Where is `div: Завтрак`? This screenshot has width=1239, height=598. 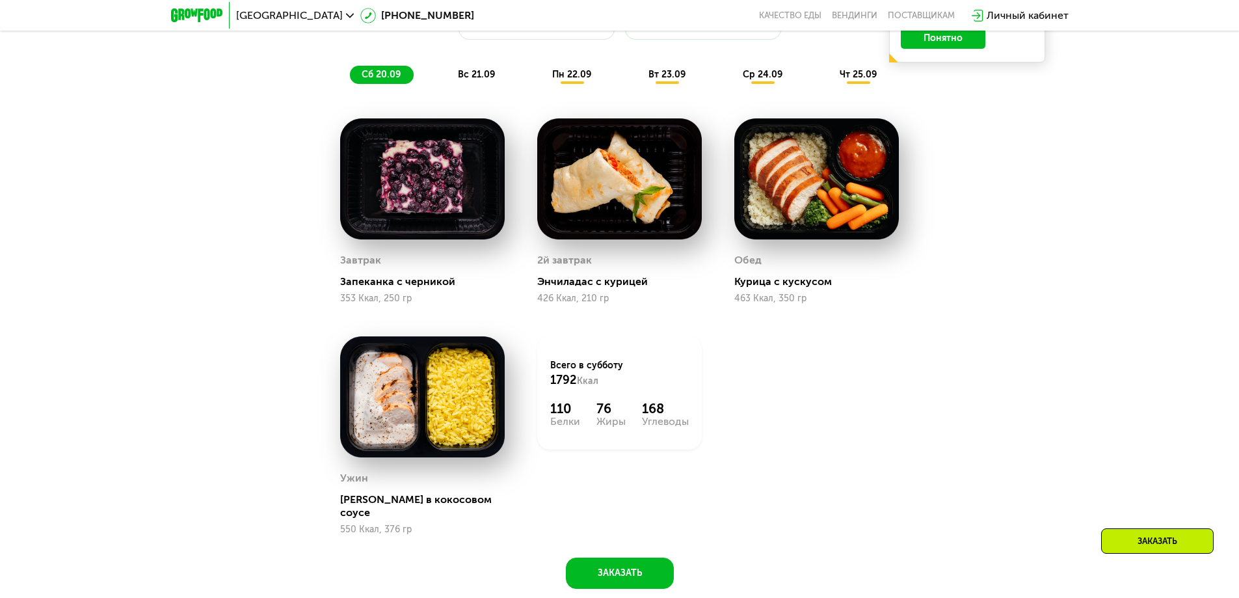 div: Завтрак is located at coordinates (360, 260).